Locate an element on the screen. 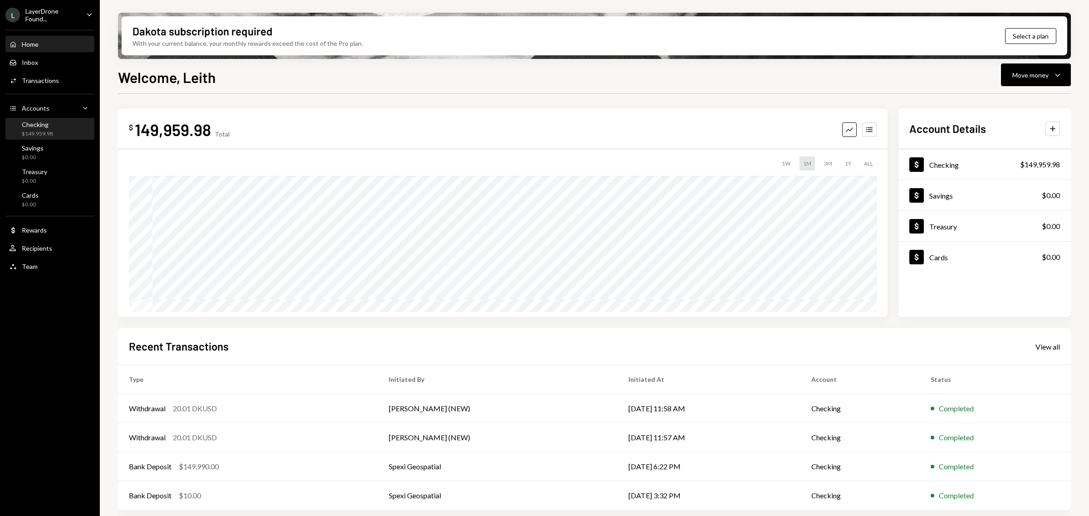  div: 1M is located at coordinates (807, 163).